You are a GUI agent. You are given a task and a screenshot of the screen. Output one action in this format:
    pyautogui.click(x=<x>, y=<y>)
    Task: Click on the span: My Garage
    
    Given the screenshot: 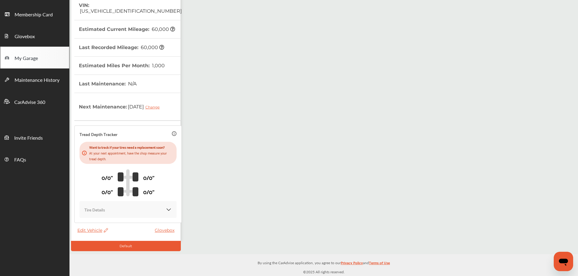 What is the action you would take?
    pyautogui.click(x=26, y=59)
    